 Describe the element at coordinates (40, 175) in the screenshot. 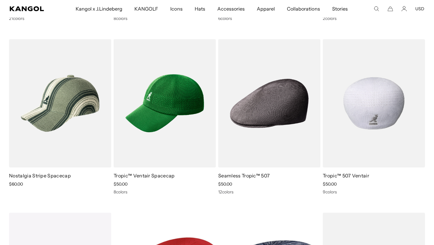

I see `a: Nostalgia Stripe Spacecap` at that location.